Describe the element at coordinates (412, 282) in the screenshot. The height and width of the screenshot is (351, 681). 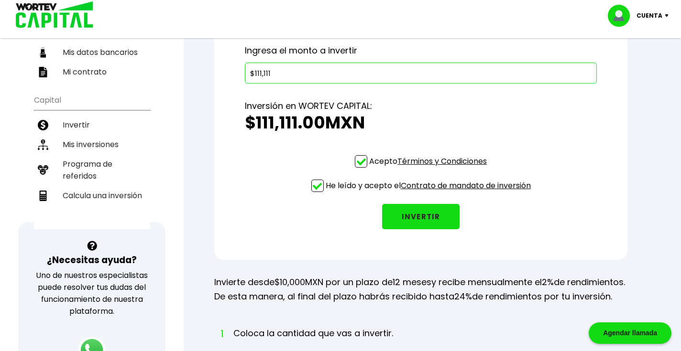
I see `span: 12 meses` at that location.